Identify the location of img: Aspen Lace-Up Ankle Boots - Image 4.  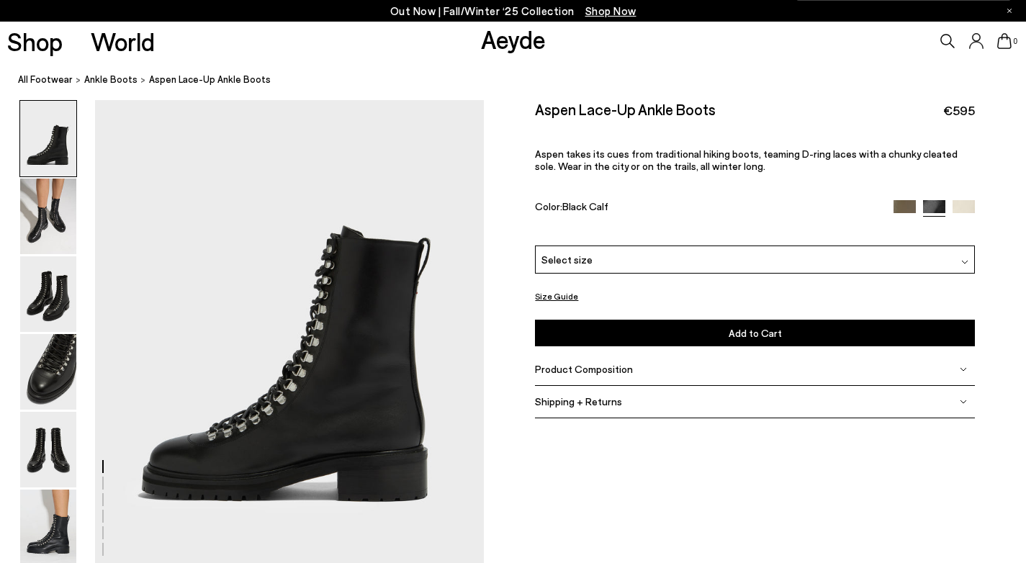
(48, 372).